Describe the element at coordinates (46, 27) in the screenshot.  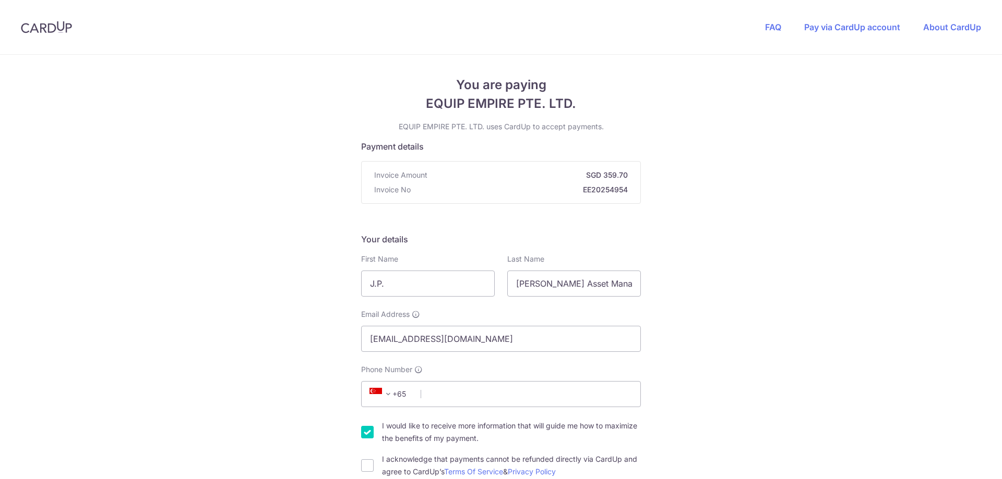
I see `img: CardUp` at that location.